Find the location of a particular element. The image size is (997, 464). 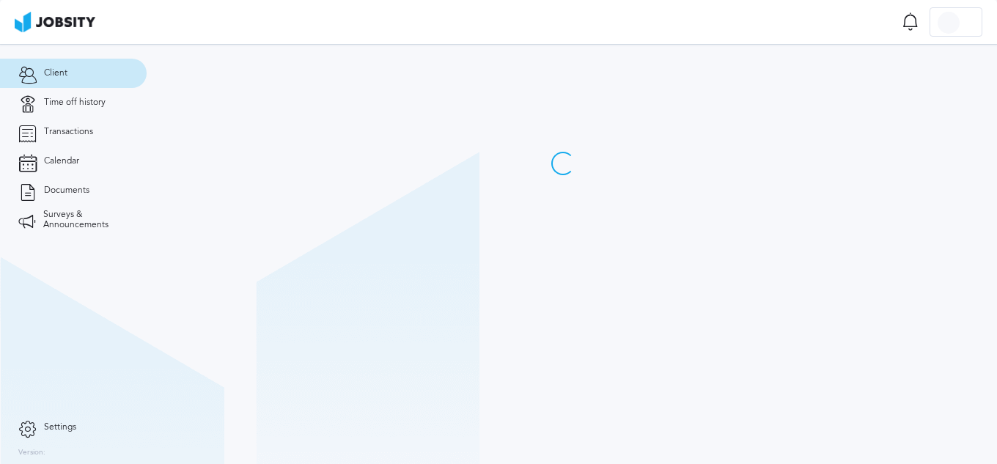

span: Client is located at coordinates (56, 73).